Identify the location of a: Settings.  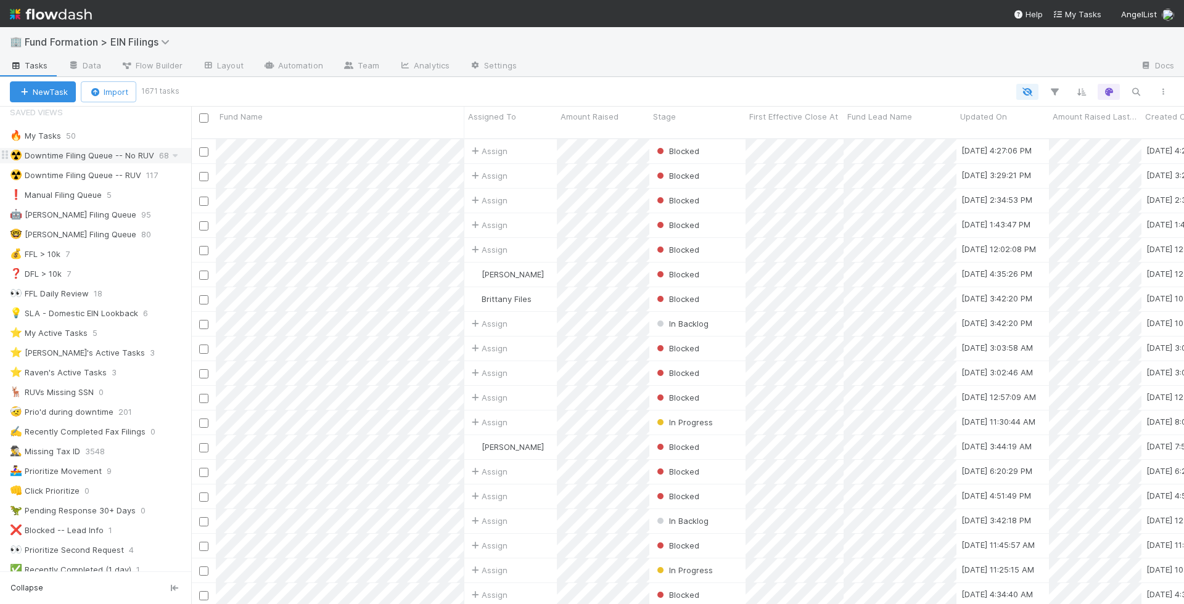
(493, 67).